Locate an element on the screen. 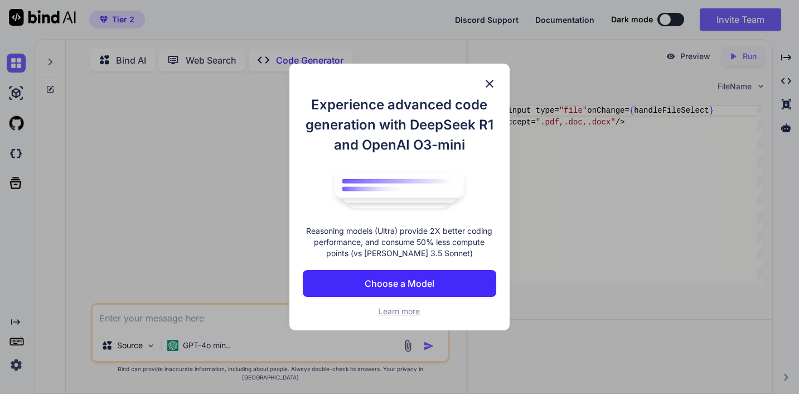  span: Learn more is located at coordinates (399, 311).